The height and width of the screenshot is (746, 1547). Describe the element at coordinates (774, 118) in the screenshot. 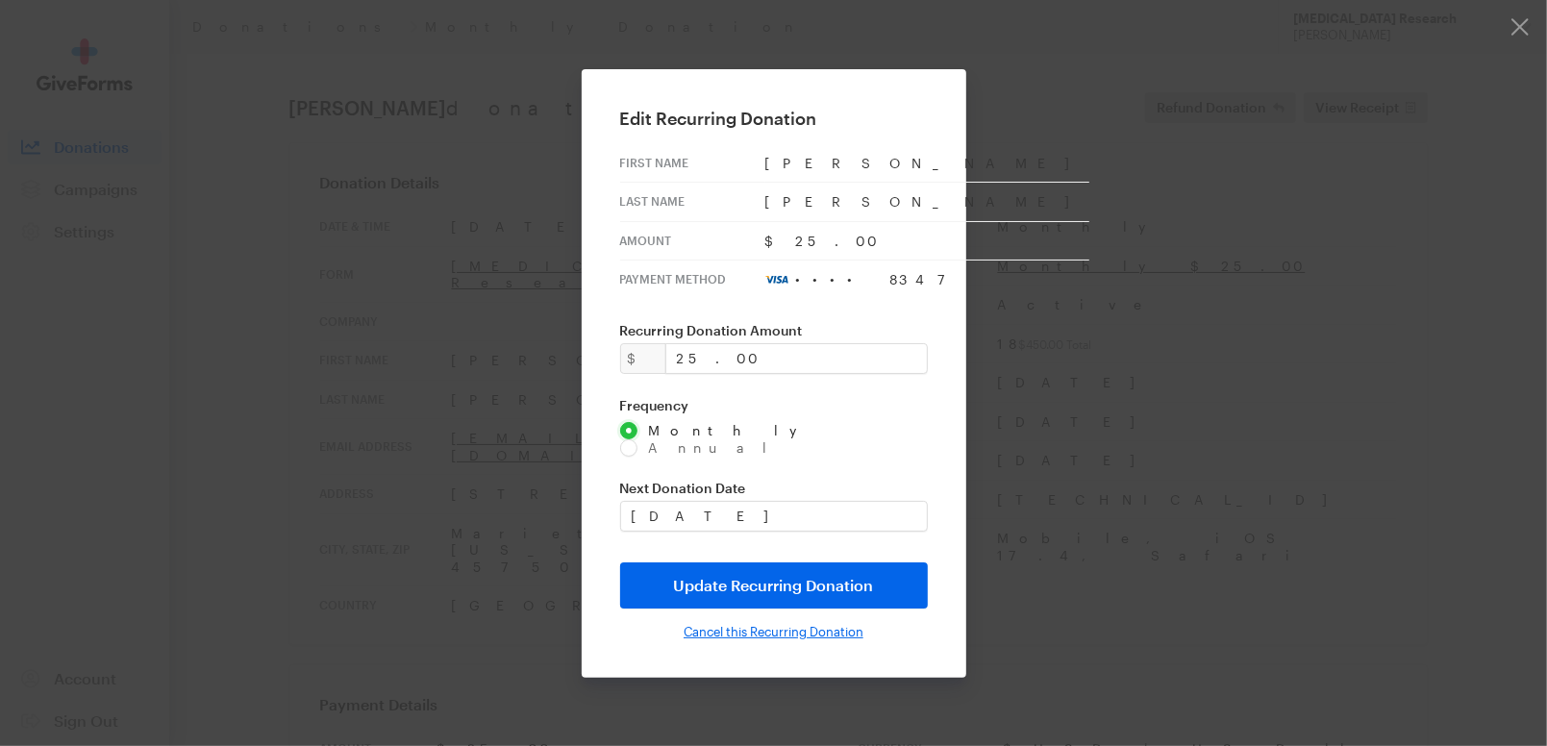

I see `h2: Edit Recurring Donation` at that location.